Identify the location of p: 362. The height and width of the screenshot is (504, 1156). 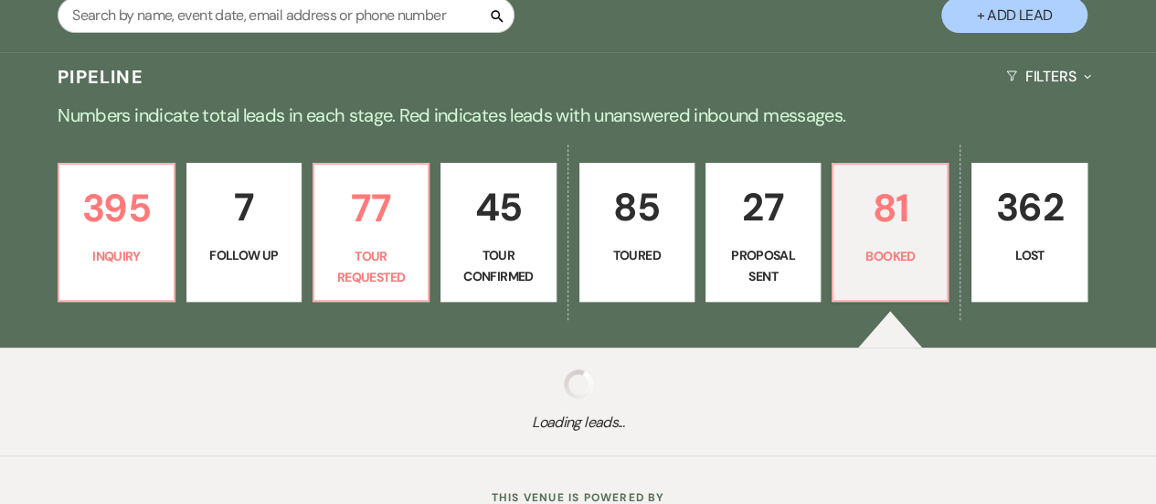
(1029, 207).